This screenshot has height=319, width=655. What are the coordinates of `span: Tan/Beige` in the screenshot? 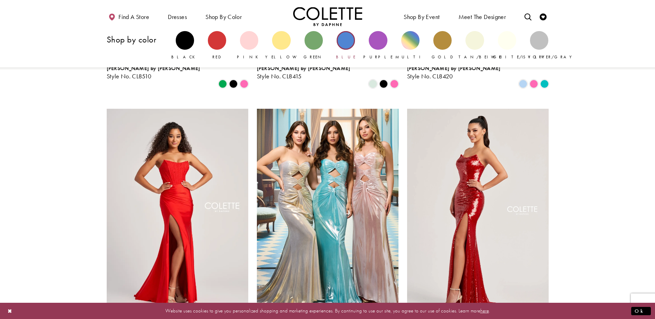 It's located at (480, 57).